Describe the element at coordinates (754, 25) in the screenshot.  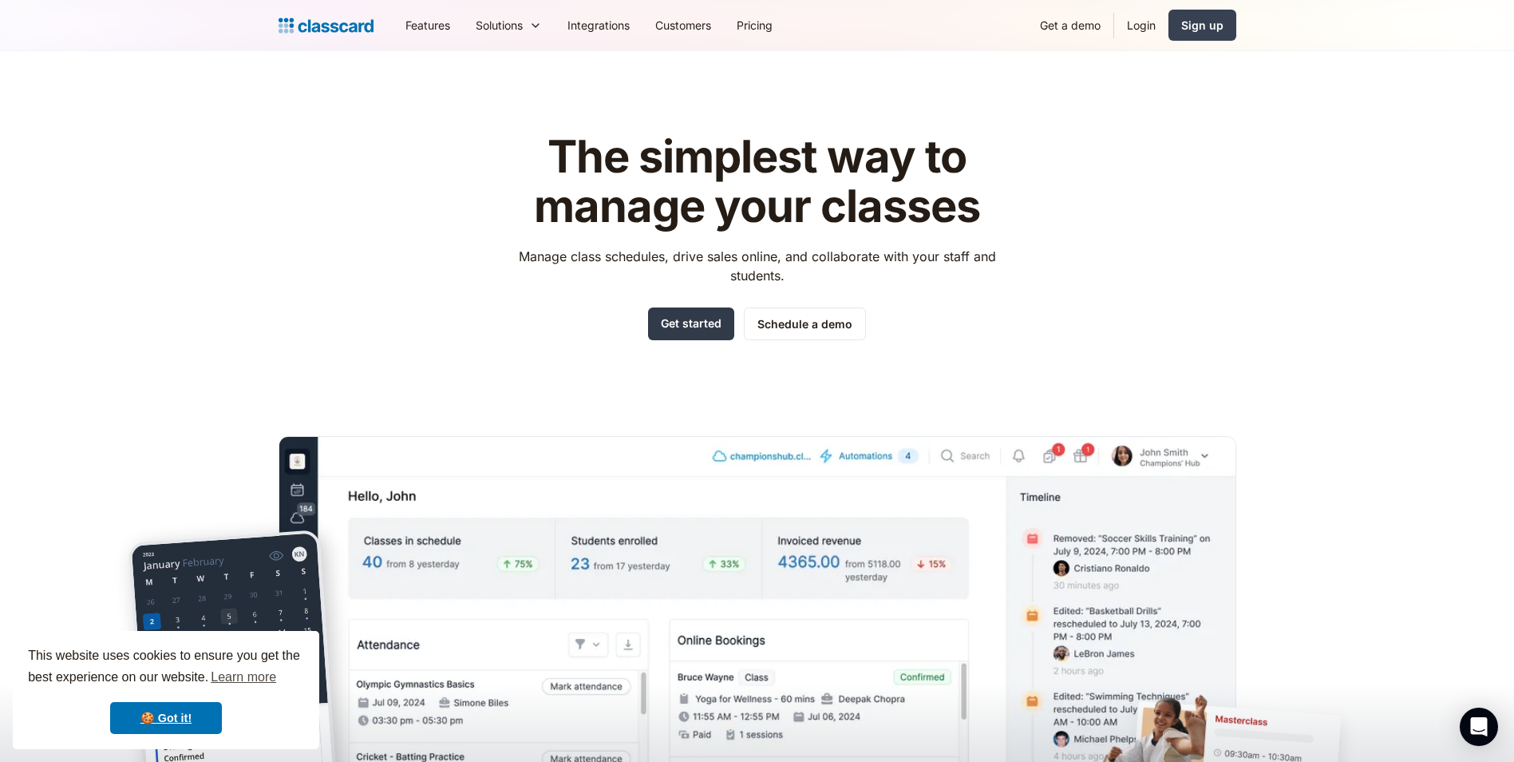
I see `a: Pricing` at that location.